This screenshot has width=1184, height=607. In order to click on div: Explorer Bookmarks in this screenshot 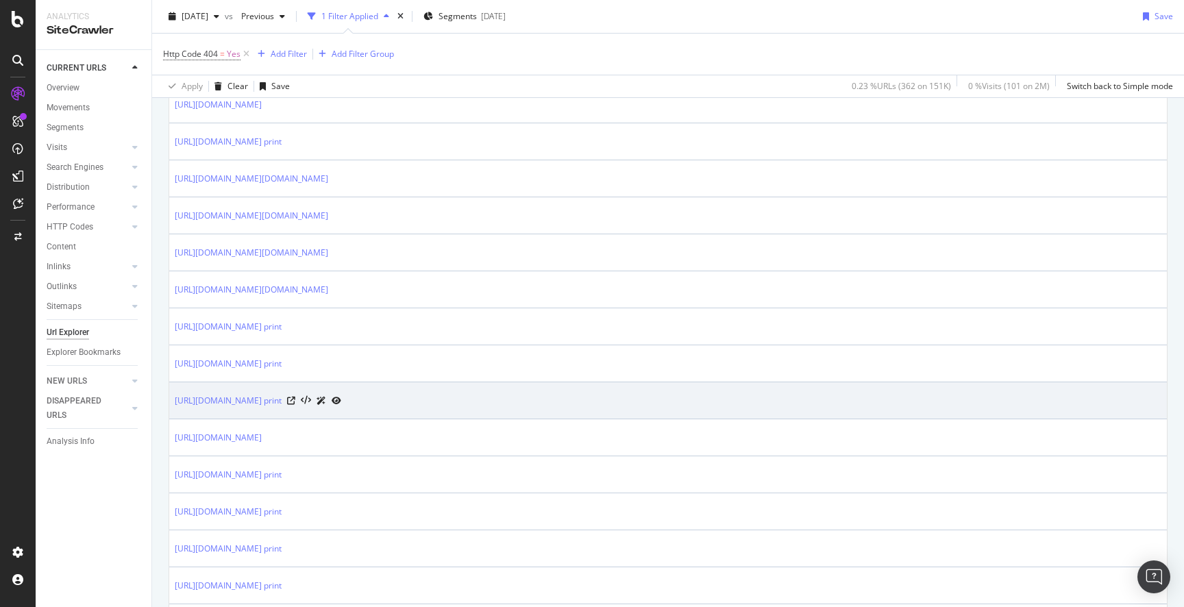, I will do `click(84, 352)`.